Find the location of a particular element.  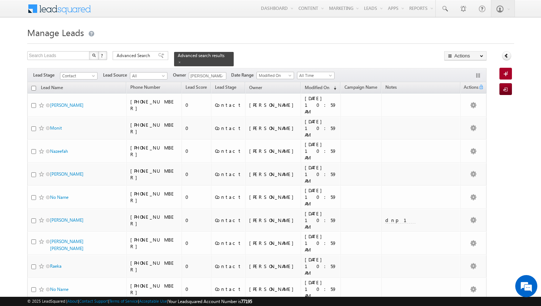

span: Lead Score is located at coordinates (196, 87).